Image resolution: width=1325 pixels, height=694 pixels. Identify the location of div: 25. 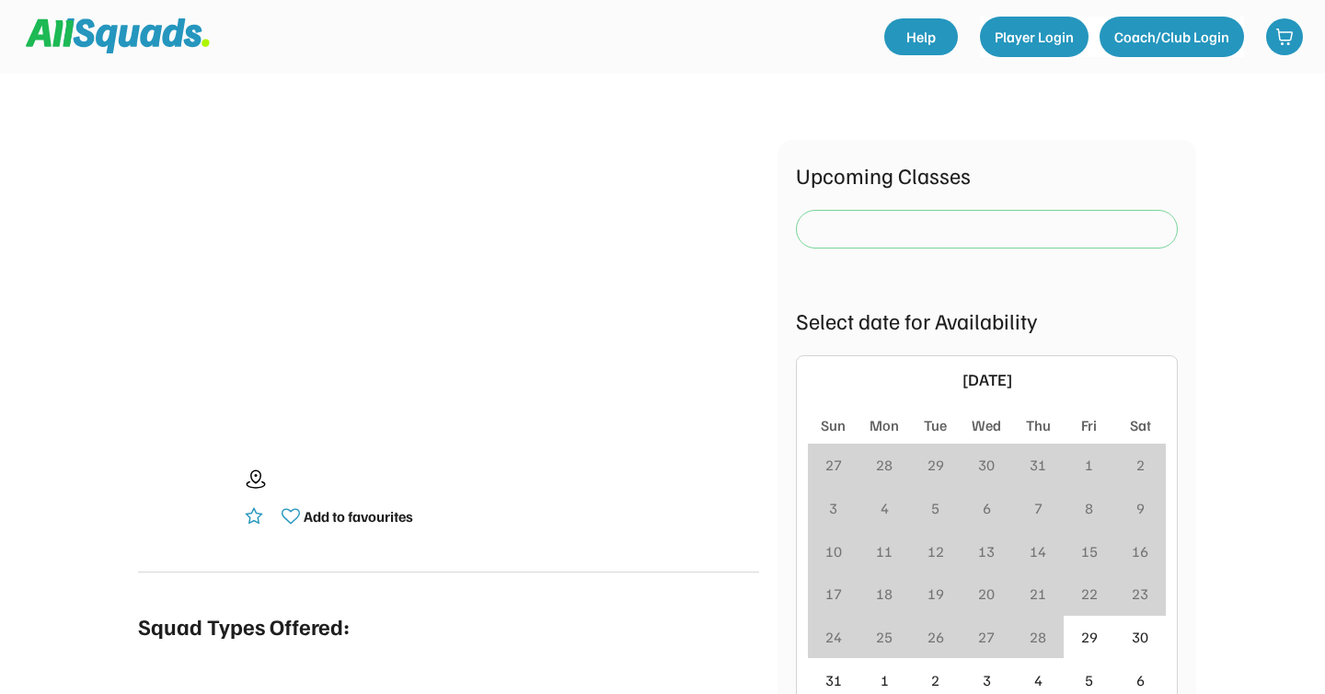
(884, 637).